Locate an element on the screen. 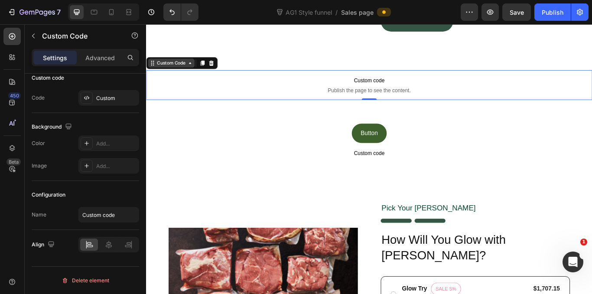 The width and height of the screenshot is (592, 294). span: Save is located at coordinates (517, 12).